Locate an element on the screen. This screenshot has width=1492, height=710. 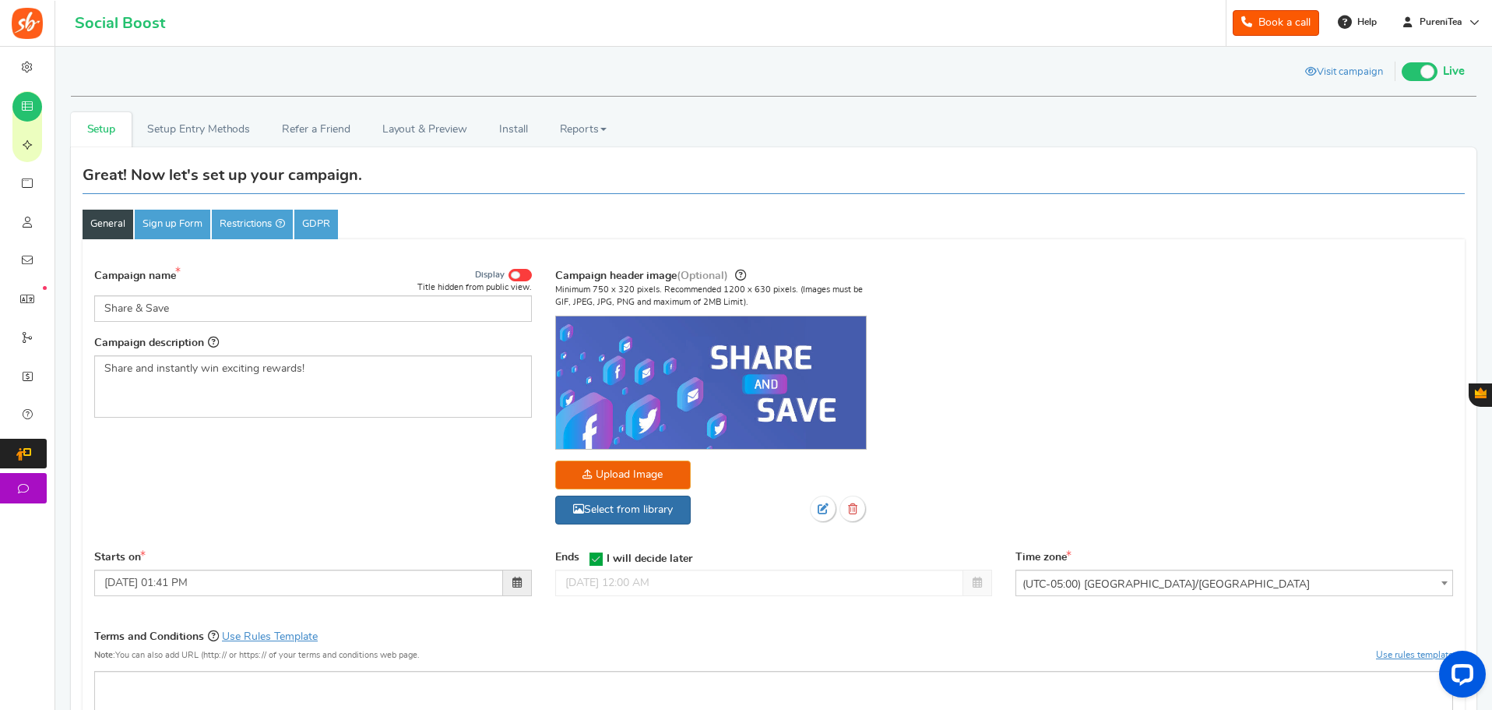
h3: Great! Now let's set up your campaign. is located at coordinates (222, 175).